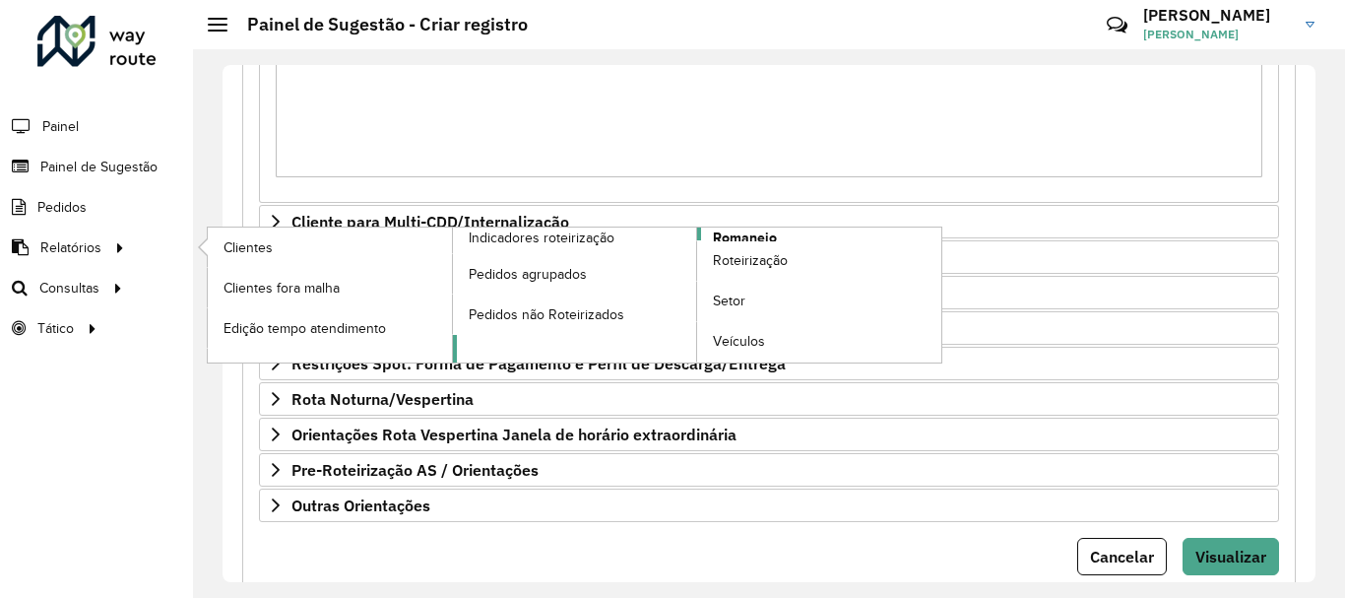 The width and height of the screenshot is (1345, 598). Describe the element at coordinates (55, 328) in the screenshot. I see `span: Tático` at that location.